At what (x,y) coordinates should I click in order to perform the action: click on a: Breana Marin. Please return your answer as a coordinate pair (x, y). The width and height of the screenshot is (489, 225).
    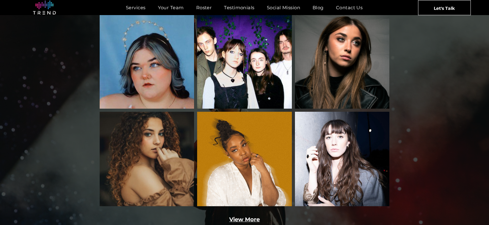
    Looking at the image, I should click on (244, 159).